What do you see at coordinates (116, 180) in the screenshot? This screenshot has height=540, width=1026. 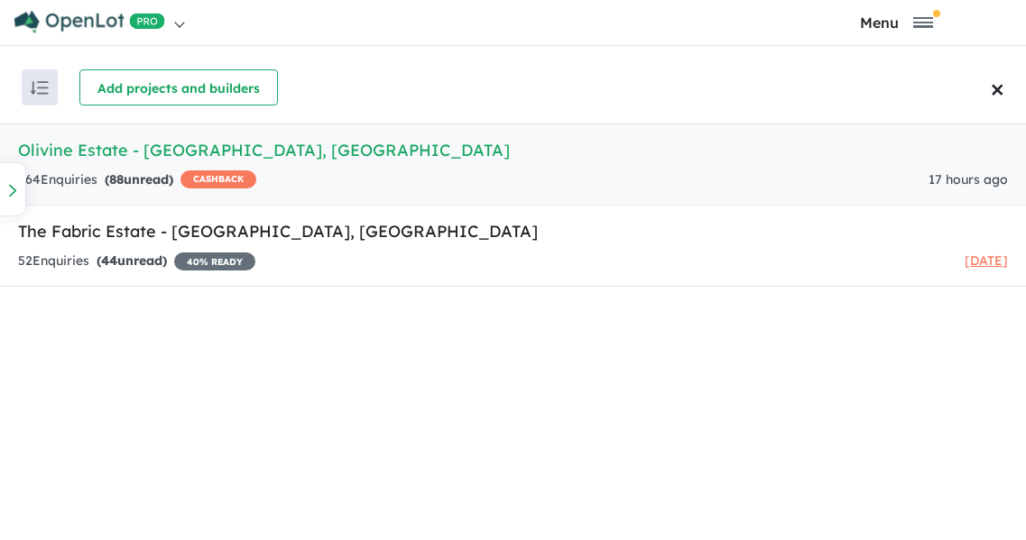 I see `span: 88` at bounding box center [116, 180].